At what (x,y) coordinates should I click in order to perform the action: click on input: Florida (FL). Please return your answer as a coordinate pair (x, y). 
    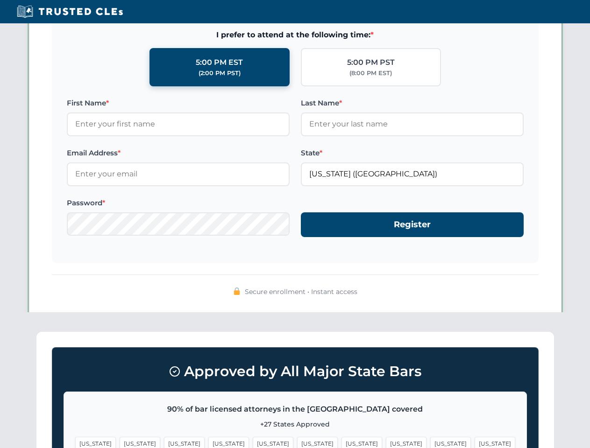
    Looking at the image, I should click on (412, 174).